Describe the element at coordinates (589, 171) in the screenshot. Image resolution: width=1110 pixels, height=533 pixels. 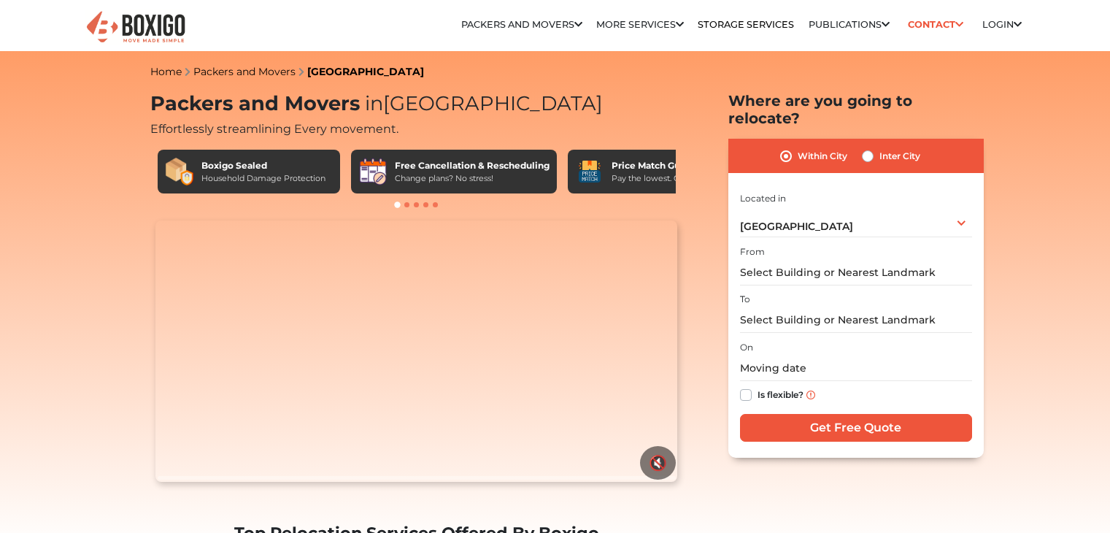
I see `img: Price Match Guarantee` at that location.